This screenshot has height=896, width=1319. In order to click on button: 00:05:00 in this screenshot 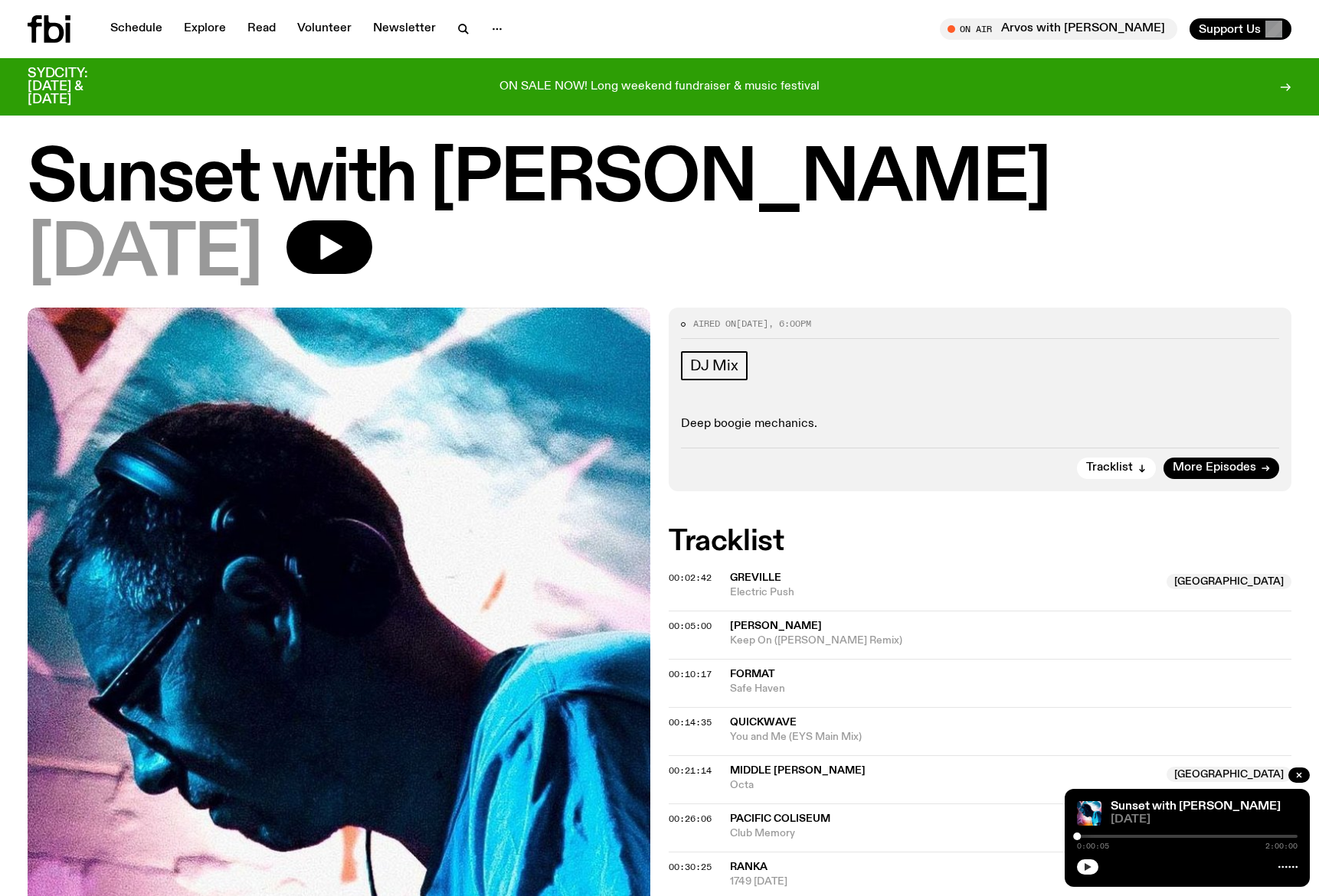, I will do `click(690, 626)`.